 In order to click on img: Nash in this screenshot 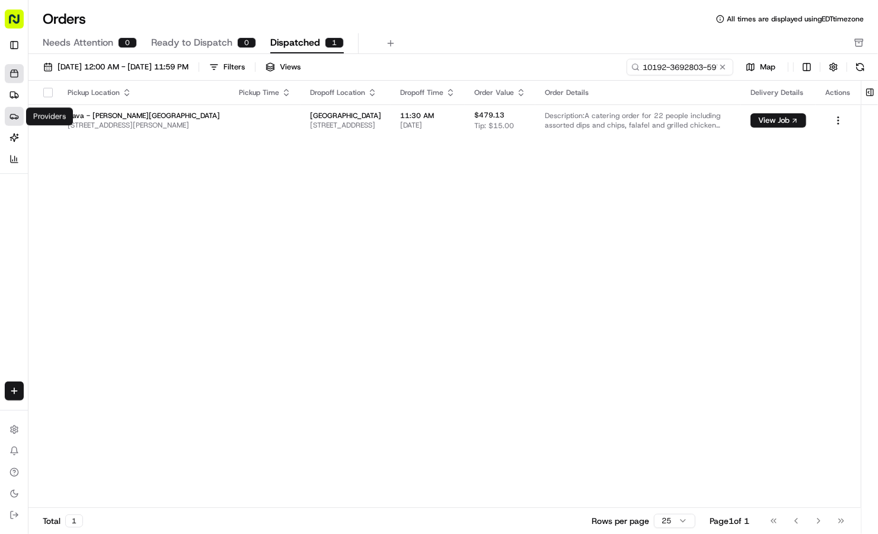, I will do `click(24, 23)`.